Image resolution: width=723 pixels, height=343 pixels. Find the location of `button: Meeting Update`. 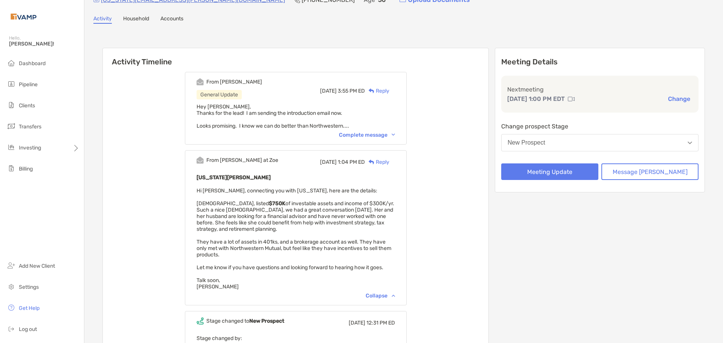

button: Meeting Update is located at coordinates (550, 172).